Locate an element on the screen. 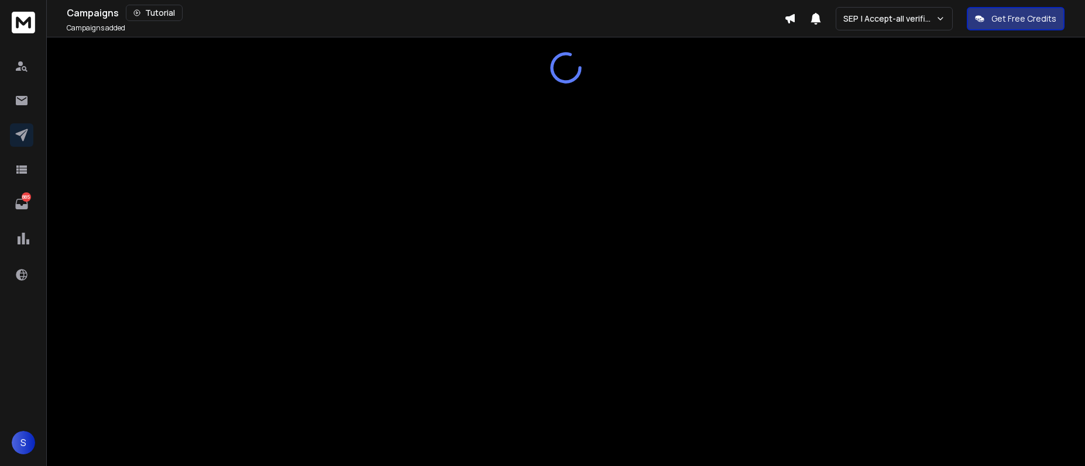 The image size is (1085, 466). p: 885 is located at coordinates (26, 197).